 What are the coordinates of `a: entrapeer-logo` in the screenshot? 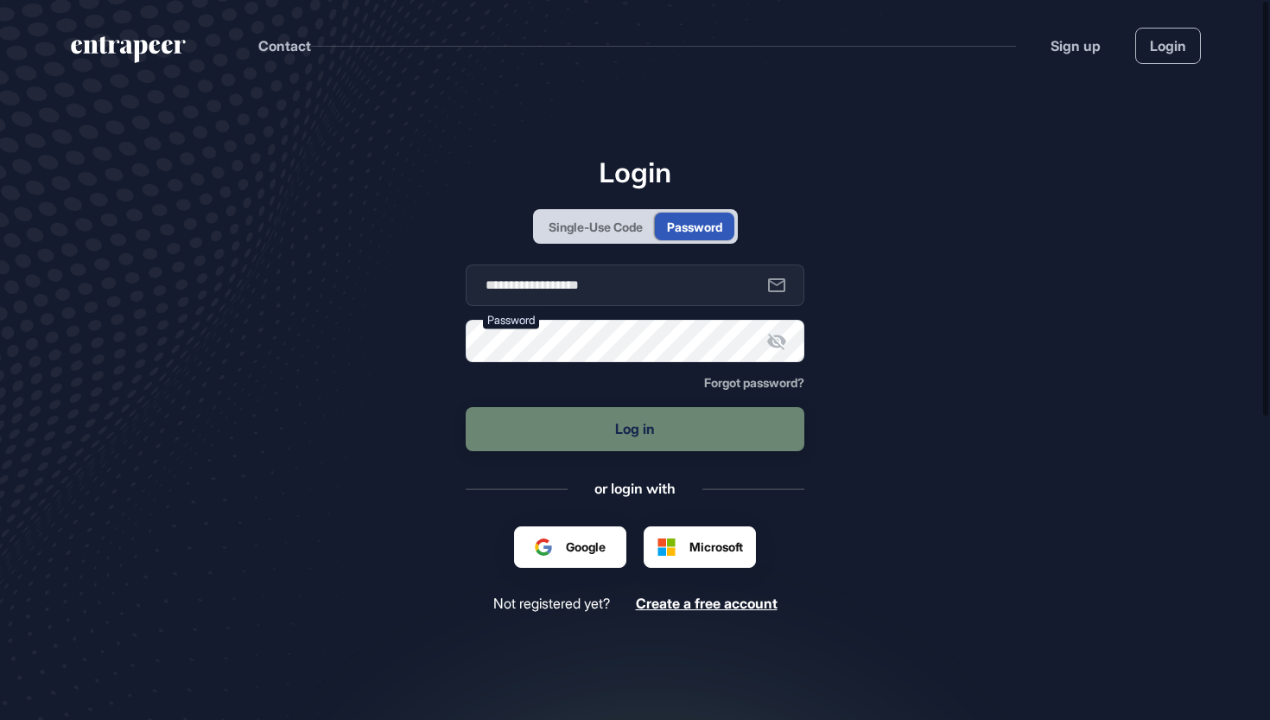 It's located at (128, 53).